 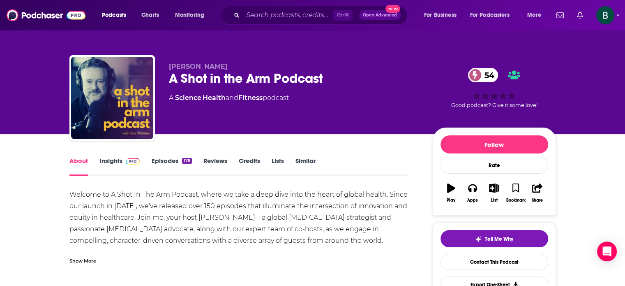 I want to click on a: InsightsPodchaser Pro, so click(x=120, y=166).